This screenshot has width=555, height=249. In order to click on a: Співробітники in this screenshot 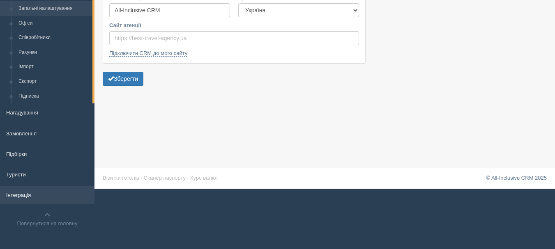, I will do `click(53, 38)`.